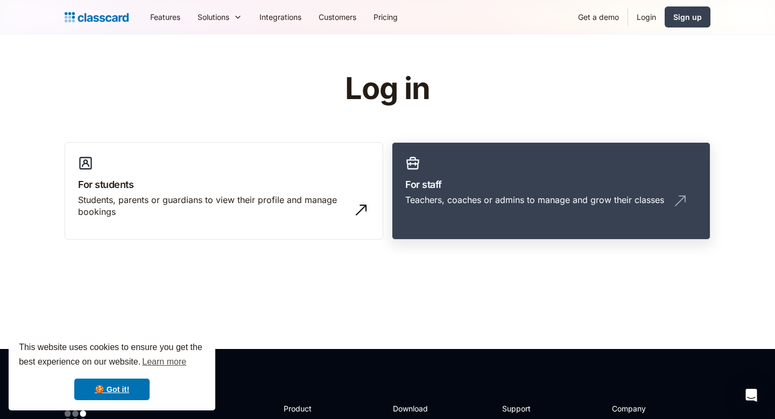  Describe the element at coordinates (386, 17) in the screenshot. I see `a: Pricing` at that location.